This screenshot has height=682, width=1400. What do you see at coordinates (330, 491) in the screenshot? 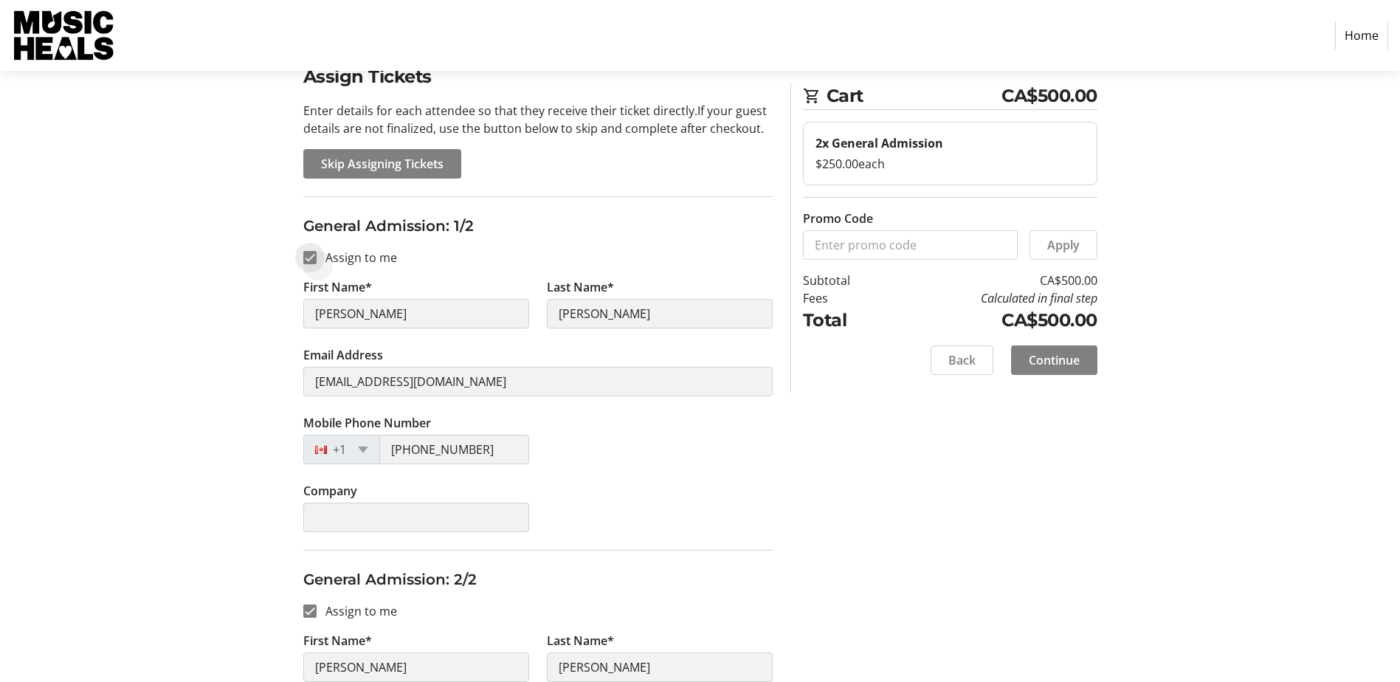
I see `label: Company` at bounding box center [330, 491].